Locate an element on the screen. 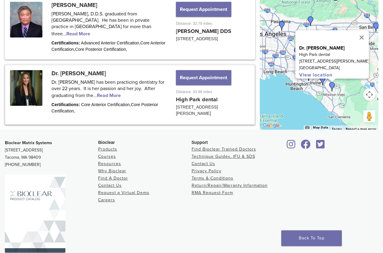 This screenshot has width=383, height=253. img: Google is located at coordinates (271, 126).